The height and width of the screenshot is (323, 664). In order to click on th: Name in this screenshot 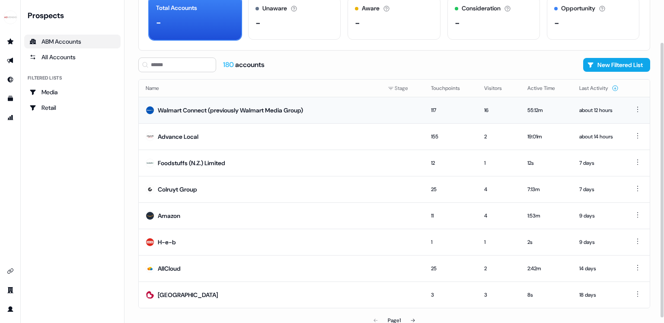, I will do `click(260, 88)`.